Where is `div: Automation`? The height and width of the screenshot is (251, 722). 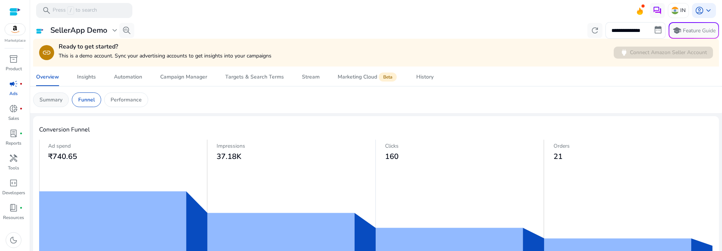 div: Automation is located at coordinates (128, 77).